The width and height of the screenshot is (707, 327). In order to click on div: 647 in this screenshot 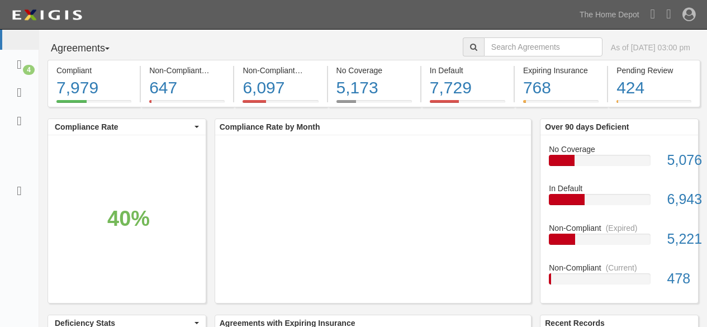, I will do `click(187, 88)`.